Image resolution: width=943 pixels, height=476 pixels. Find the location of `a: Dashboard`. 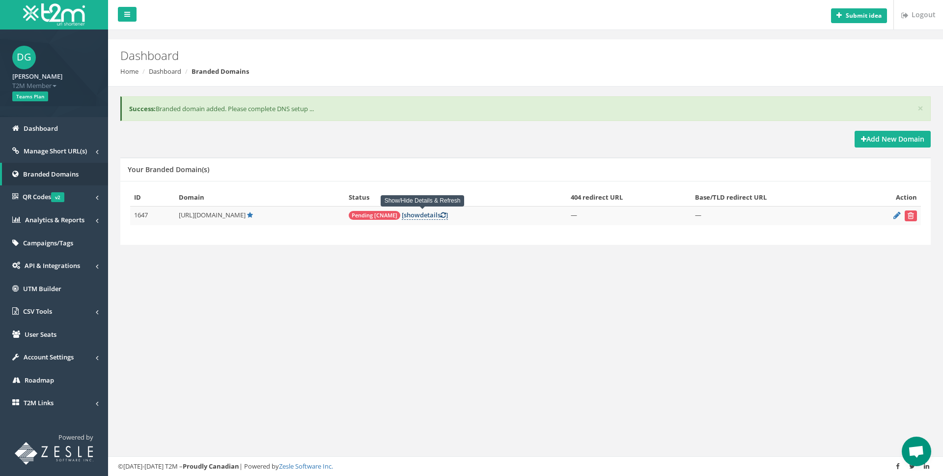

a: Dashboard is located at coordinates (165, 71).